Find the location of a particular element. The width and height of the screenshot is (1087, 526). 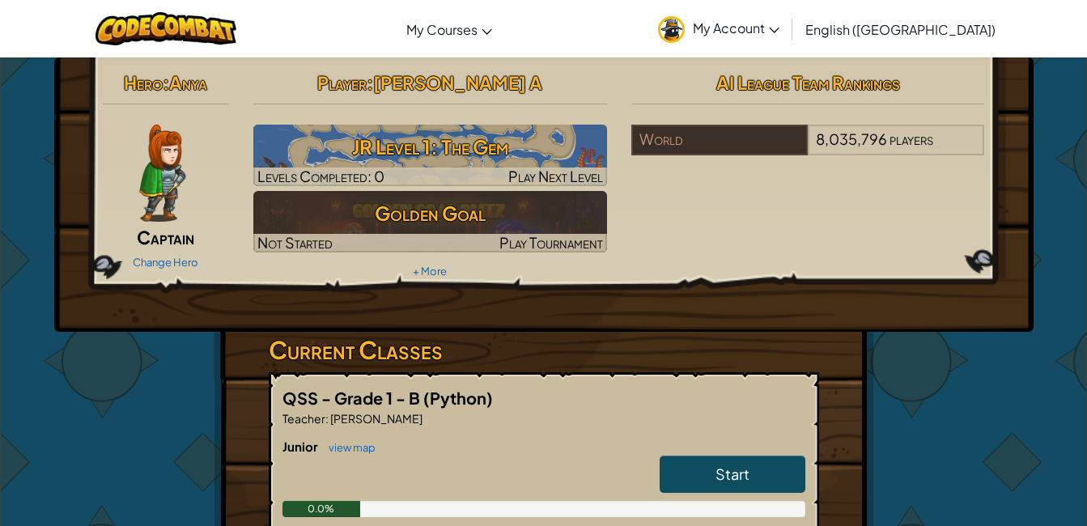

span: My Courses is located at coordinates (442, 29).